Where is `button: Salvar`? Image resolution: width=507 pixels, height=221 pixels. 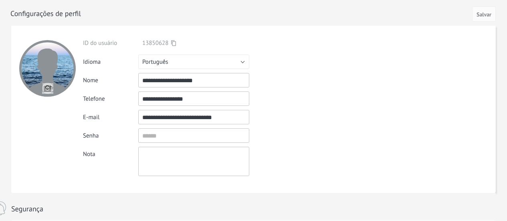
button: Salvar is located at coordinates (484, 14).